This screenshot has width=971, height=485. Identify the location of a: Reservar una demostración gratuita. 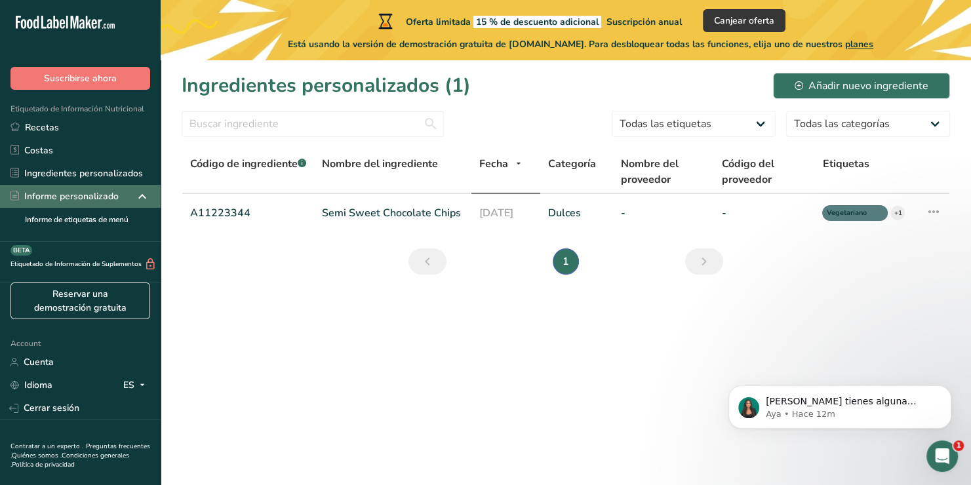
(80, 301).